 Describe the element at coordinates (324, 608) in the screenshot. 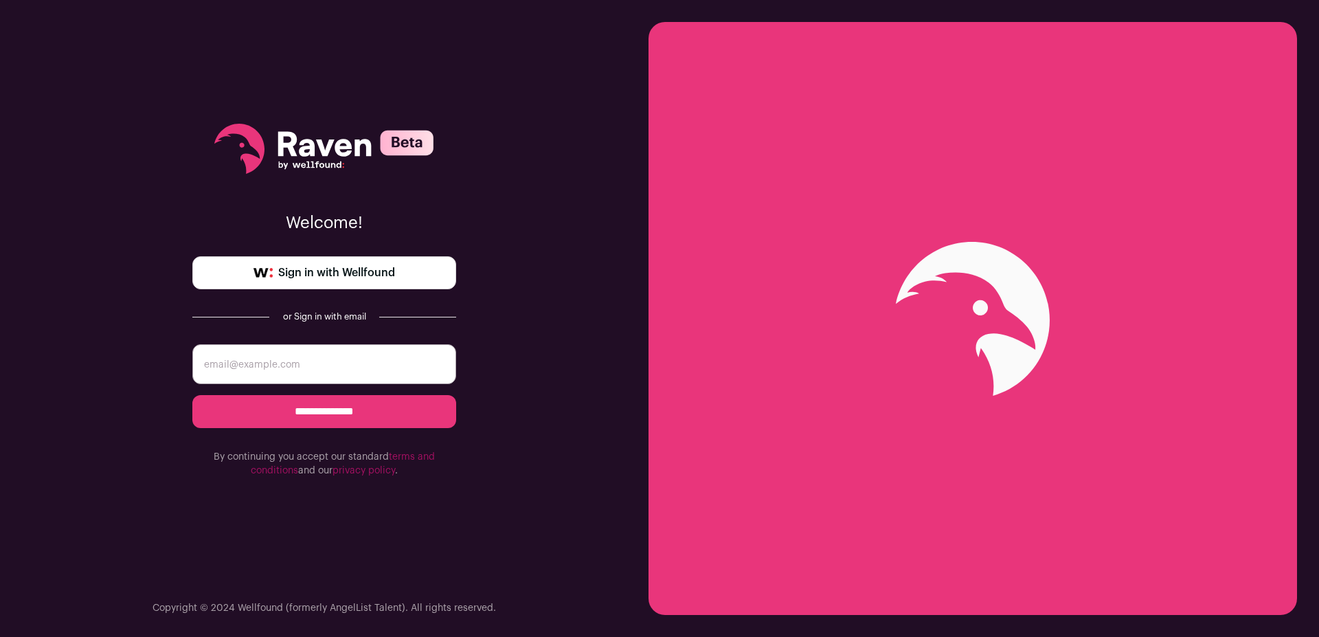

I see `p: Copyright © 2024 Wellfound (formerly AngelList Talent). All rights reserved.` at that location.